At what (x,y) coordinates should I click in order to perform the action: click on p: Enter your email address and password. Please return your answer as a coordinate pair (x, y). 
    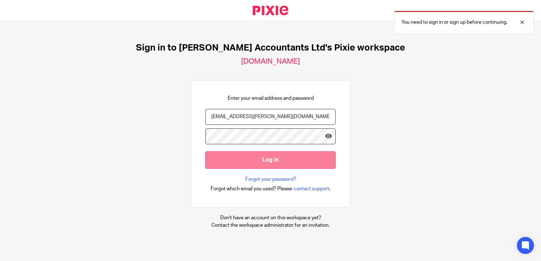
    Looking at the image, I should click on (270, 98).